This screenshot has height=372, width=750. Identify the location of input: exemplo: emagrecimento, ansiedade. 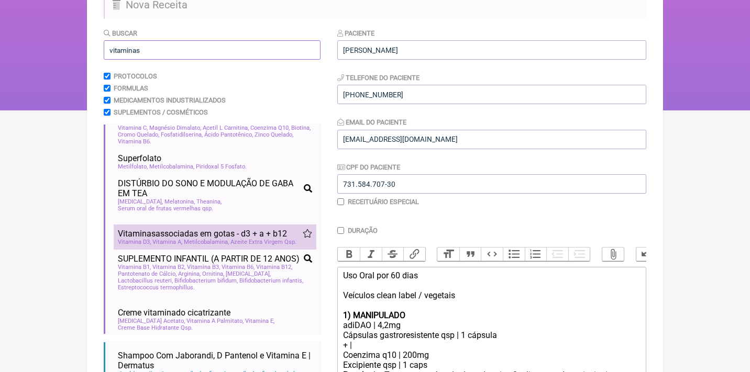
(212, 50).